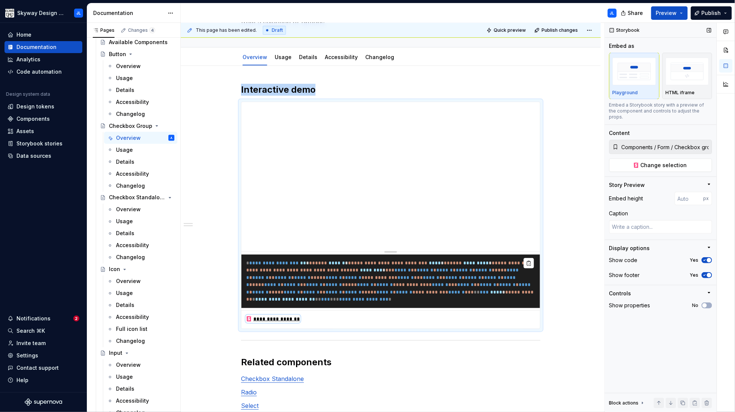 Image resolution: width=735 pixels, height=412 pixels. What do you see at coordinates (43, 381) in the screenshot?
I see `button: Help` at bounding box center [43, 381].